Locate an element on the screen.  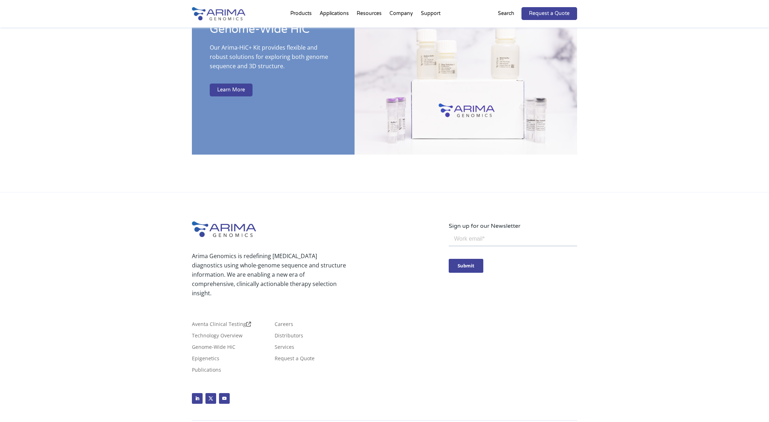
p: Our Arima-HiC+ Kit provides flexible and robust solutions for exploring both genome sequence and ... is located at coordinates (273, 60).